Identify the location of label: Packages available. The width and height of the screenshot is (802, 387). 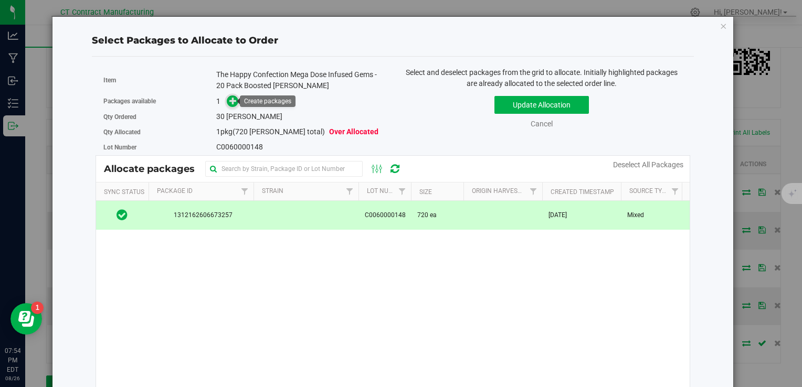
(159, 101).